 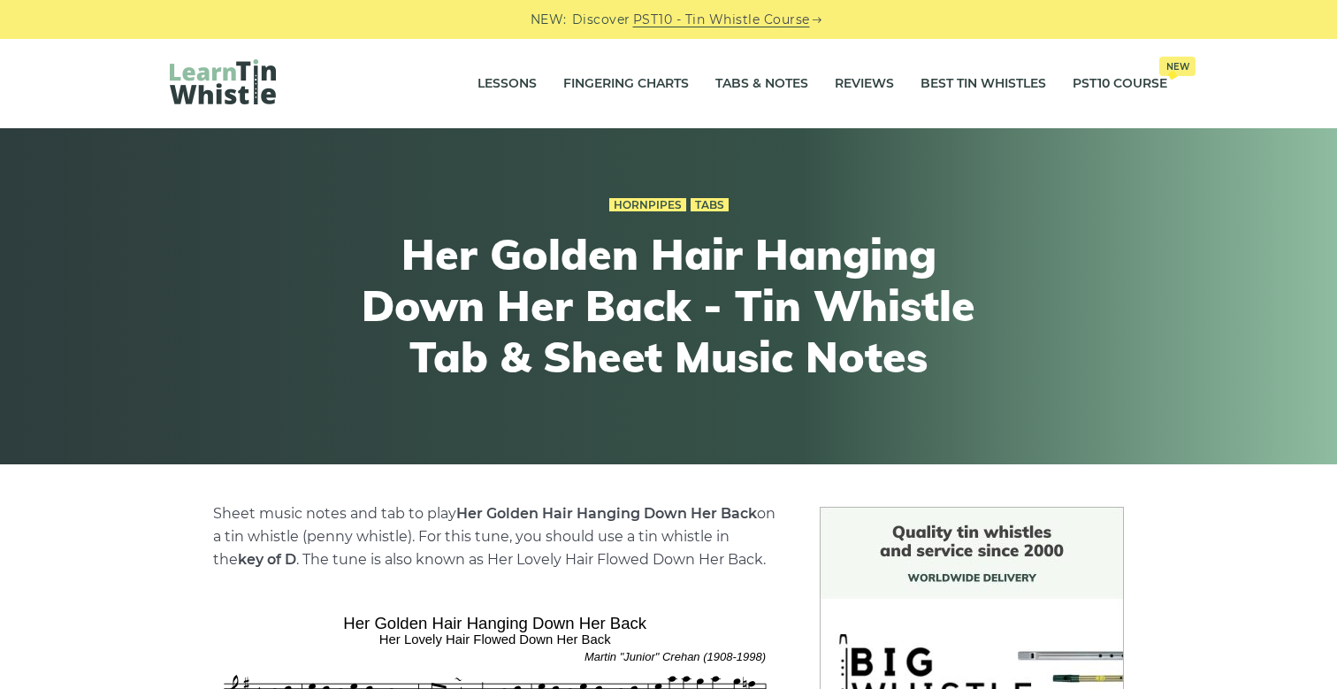 What do you see at coordinates (607, 513) in the screenshot?
I see `strong: Her Golden Hair Hanging Down Her Back` at bounding box center [607, 513].